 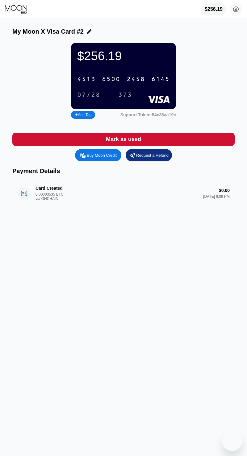 I want to click on div: Add Tag, so click(x=83, y=115).